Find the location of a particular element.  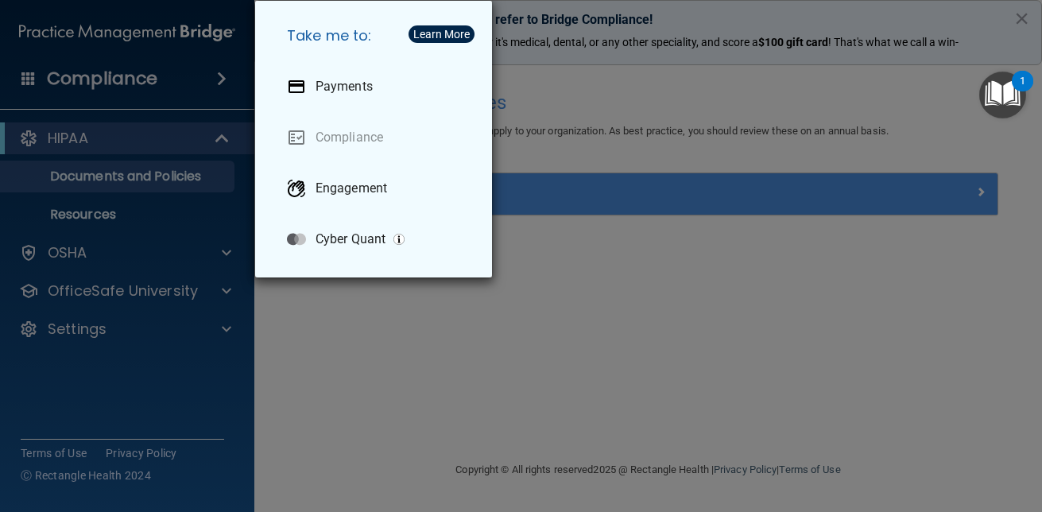

p: Engagement is located at coordinates (351, 188).